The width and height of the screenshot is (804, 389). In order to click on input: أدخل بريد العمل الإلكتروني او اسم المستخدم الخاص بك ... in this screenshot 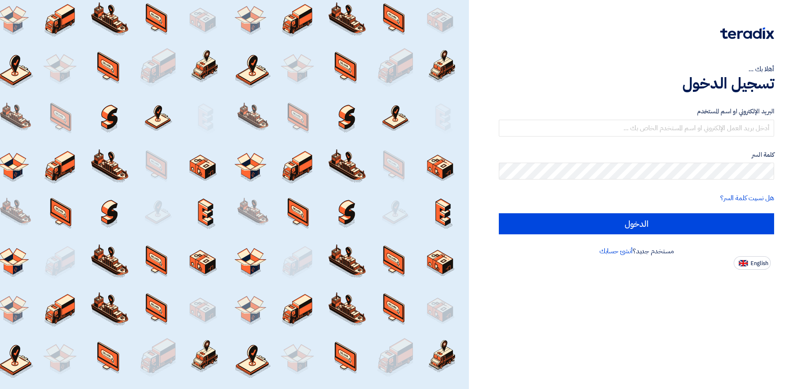, I will do `click(636, 128)`.